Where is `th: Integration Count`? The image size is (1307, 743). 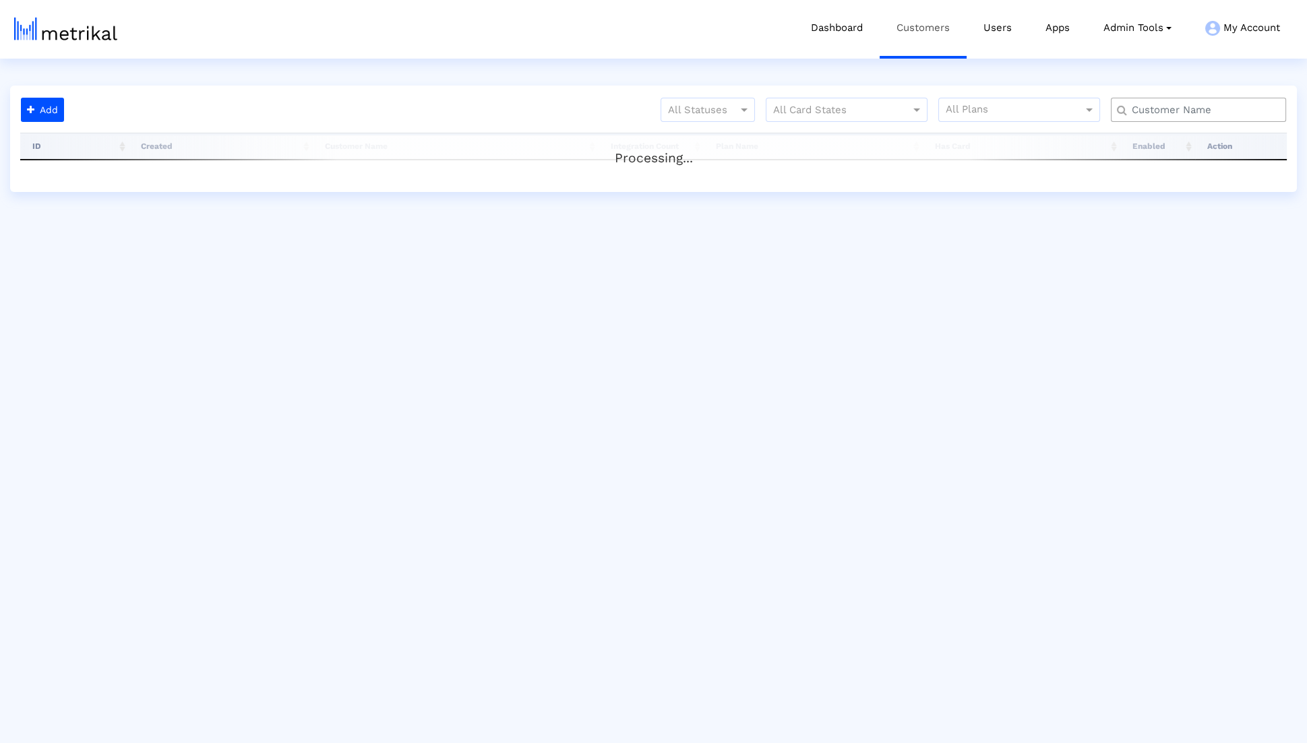 th: Integration Count is located at coordinates (651, 146).